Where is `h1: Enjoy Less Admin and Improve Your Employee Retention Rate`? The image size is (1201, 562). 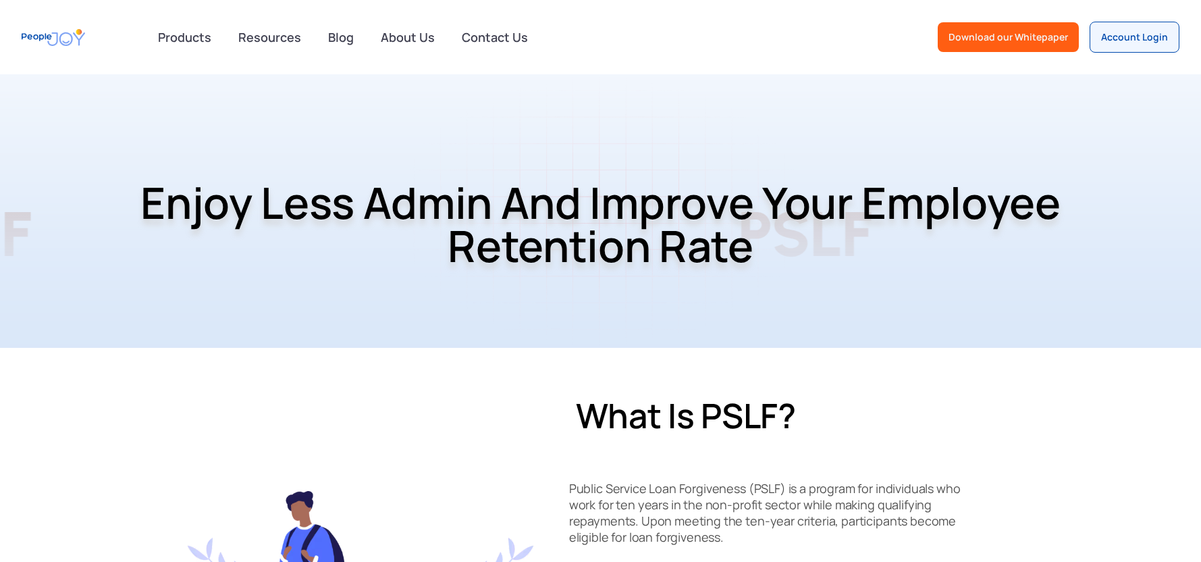 h1: Enjoy Less Admin and Improve Your Employee Retention Rate is located at coordinates (601, 224).